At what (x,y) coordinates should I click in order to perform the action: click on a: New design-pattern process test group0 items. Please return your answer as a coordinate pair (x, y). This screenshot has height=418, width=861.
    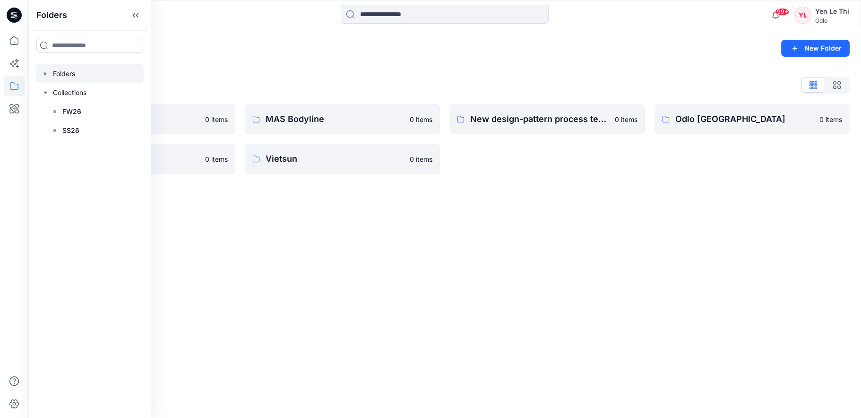
    Looking at the image, I should click on (547, 119).